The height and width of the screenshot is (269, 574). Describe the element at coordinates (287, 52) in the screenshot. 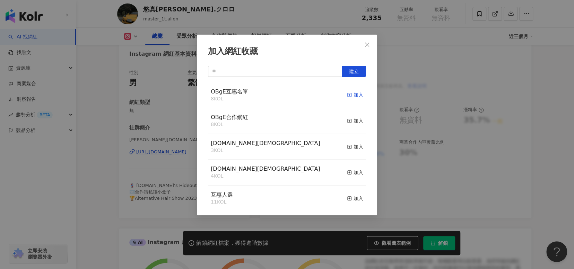

I see `div: 加入網紅收藏` at that location.